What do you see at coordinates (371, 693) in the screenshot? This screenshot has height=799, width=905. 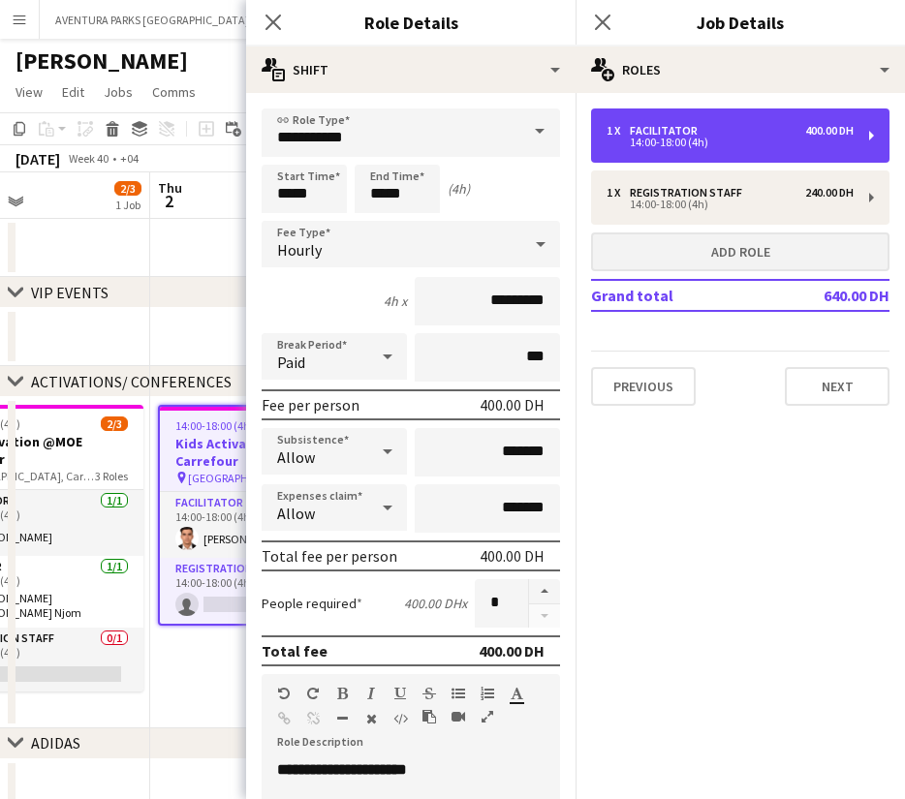 I see `button: Italic` at bounding box center [371, 693].